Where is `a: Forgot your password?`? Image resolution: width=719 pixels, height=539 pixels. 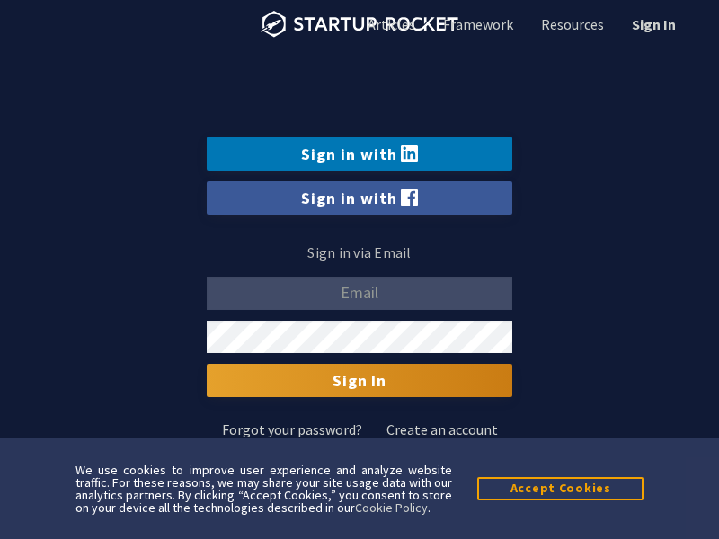 a: Forgot your password? is located at coordinates (292, 430).